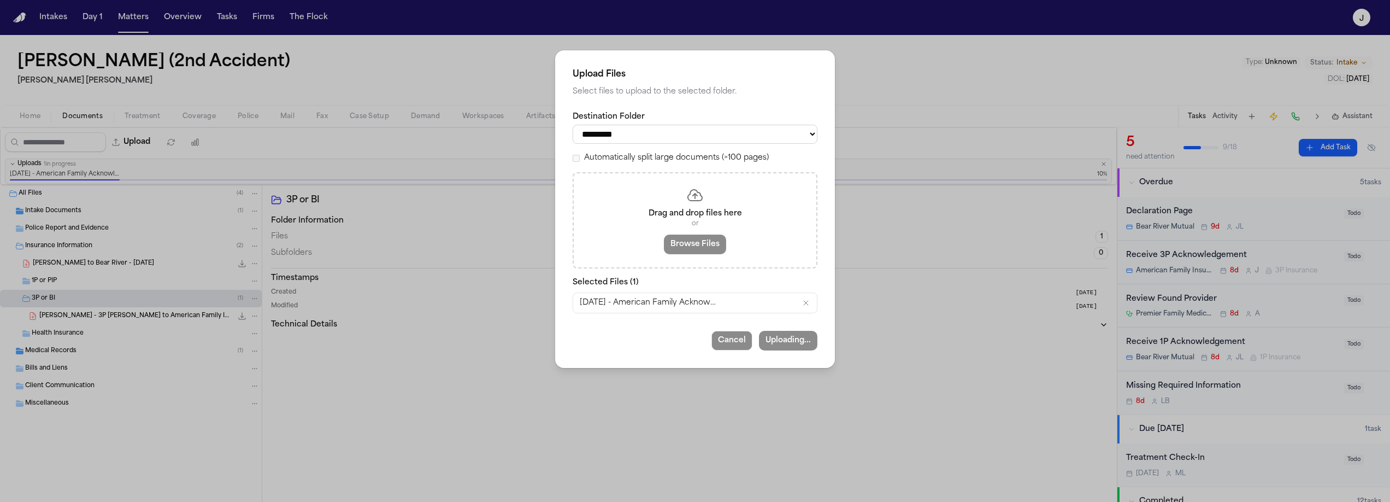 Image resolution: width=1390 pixels, height=502 pixels. I want to click on p: Drag and drop files here, so click(695, 214).